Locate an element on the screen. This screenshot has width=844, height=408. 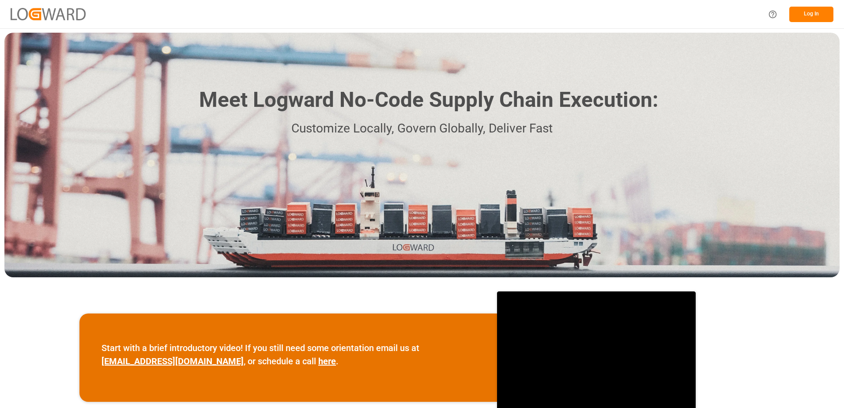
img: Logward_new_orange.png is located at coordinates (48, 14).